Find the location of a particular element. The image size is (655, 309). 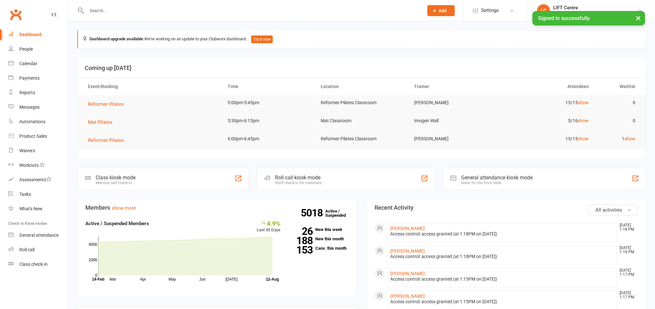

a: Tasks is located at coordinates (38, 194).